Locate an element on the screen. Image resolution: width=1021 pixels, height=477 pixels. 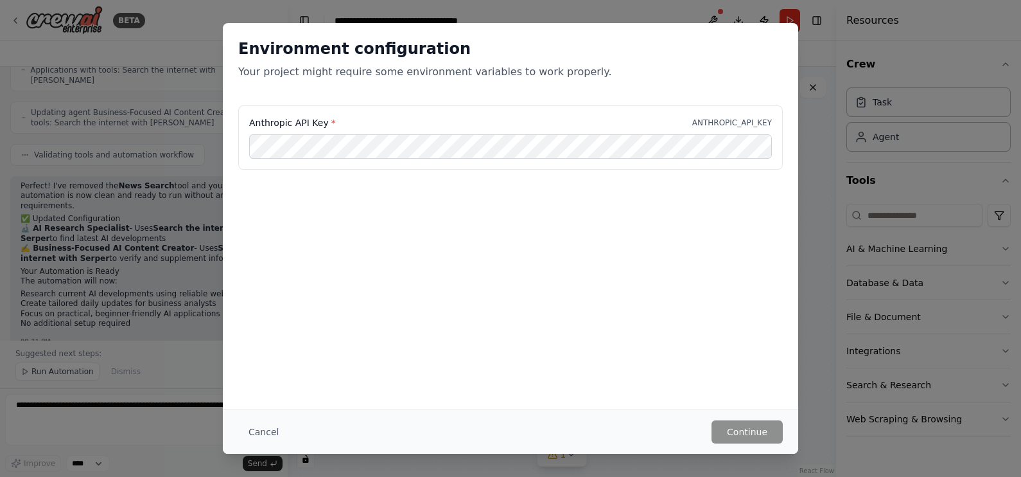
h2: Environment configuration is located at coordinates (511, 49).